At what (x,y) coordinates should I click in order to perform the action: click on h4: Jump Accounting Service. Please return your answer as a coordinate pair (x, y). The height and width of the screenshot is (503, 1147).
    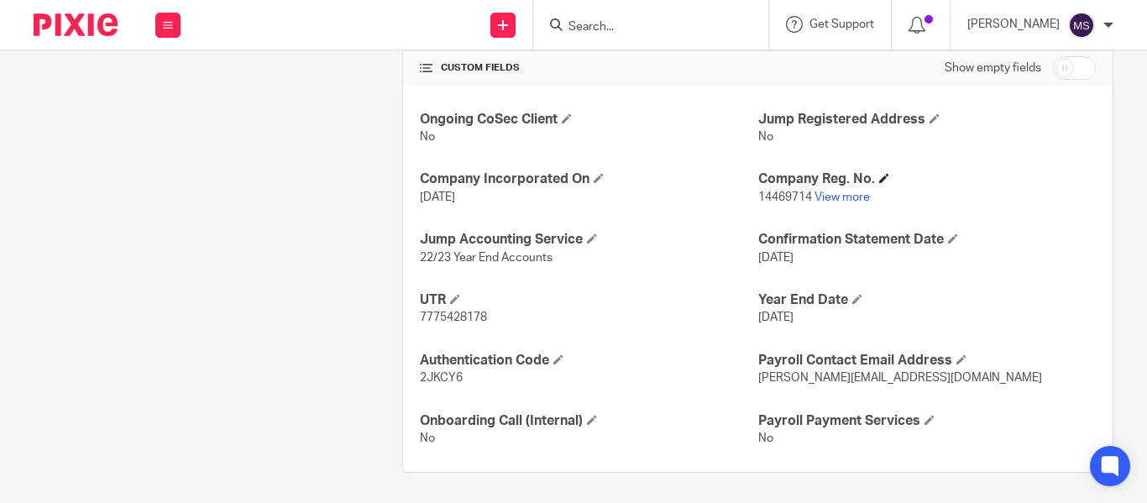
    Looking at the image, I should click on (588, 239).